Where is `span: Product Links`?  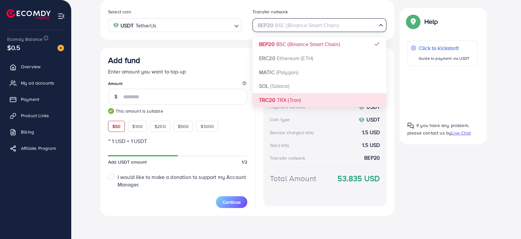 span: Product Links is located at coordinates (35, 116).